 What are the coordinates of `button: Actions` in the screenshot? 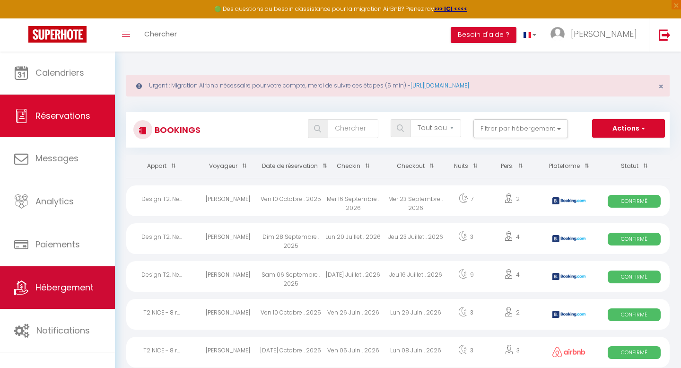 It's located at (629, 129).